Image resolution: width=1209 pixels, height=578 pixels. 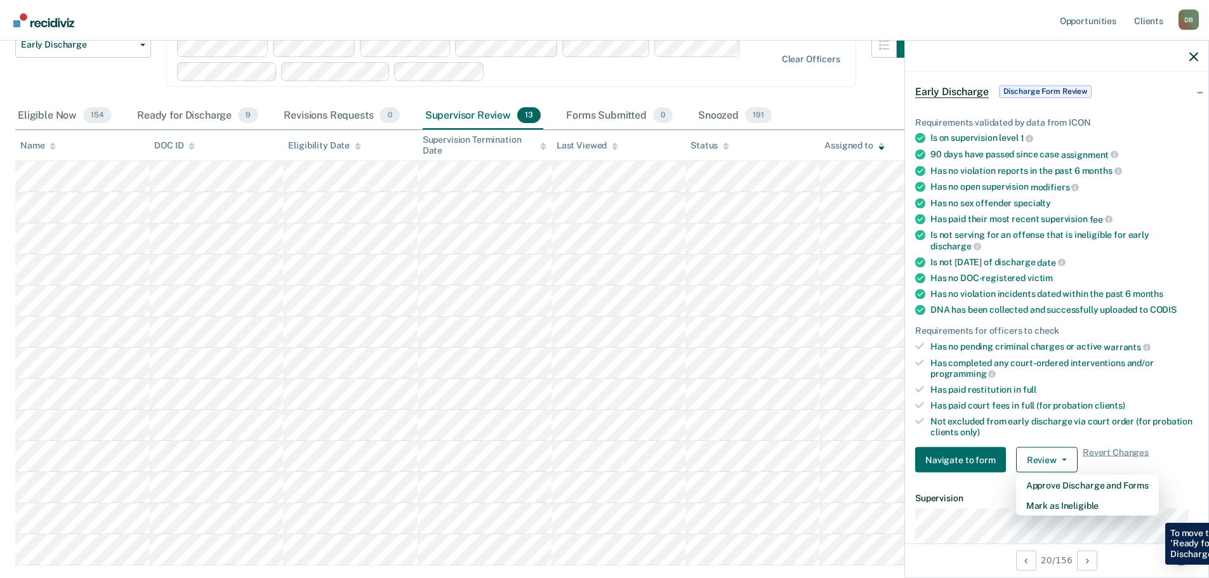 I want to click on span: only), so click(x=970, y=432).